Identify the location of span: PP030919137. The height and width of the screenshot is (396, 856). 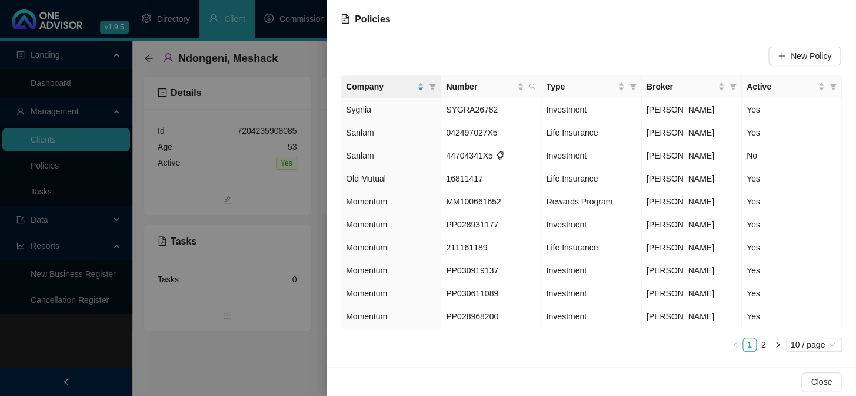
(472, 270).